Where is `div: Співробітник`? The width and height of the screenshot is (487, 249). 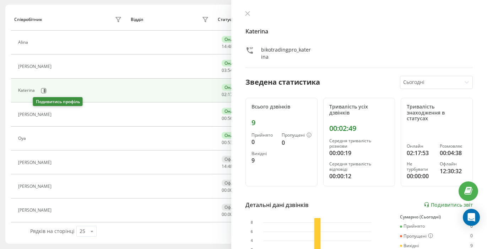 div: Співробітник is located at coordinates (28, 20).